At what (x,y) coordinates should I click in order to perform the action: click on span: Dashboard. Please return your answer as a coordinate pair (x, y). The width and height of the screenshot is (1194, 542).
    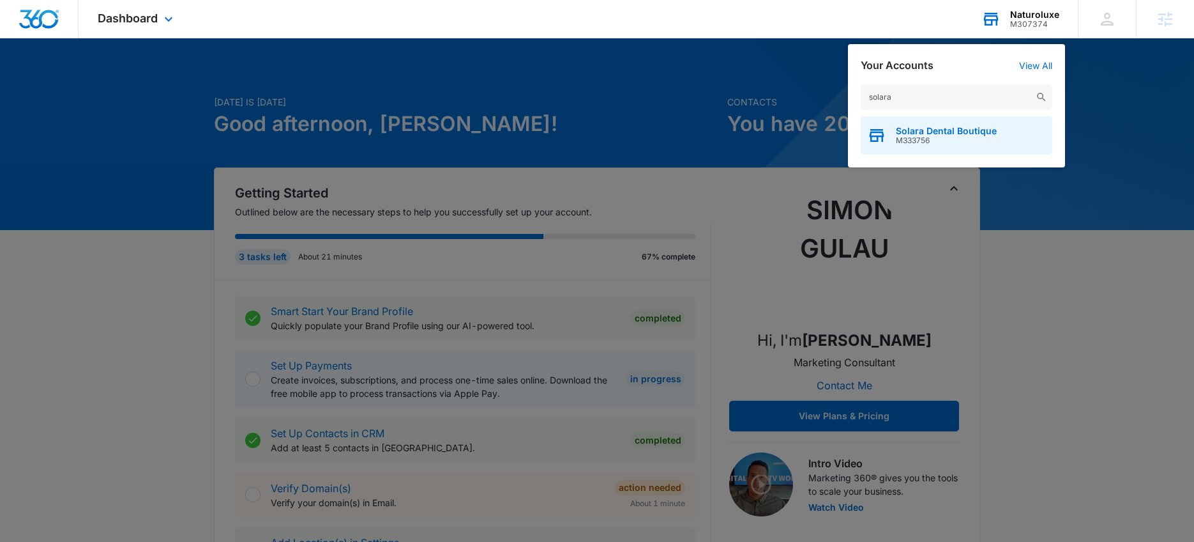
    Looking at the image, I should click on (128, 18).